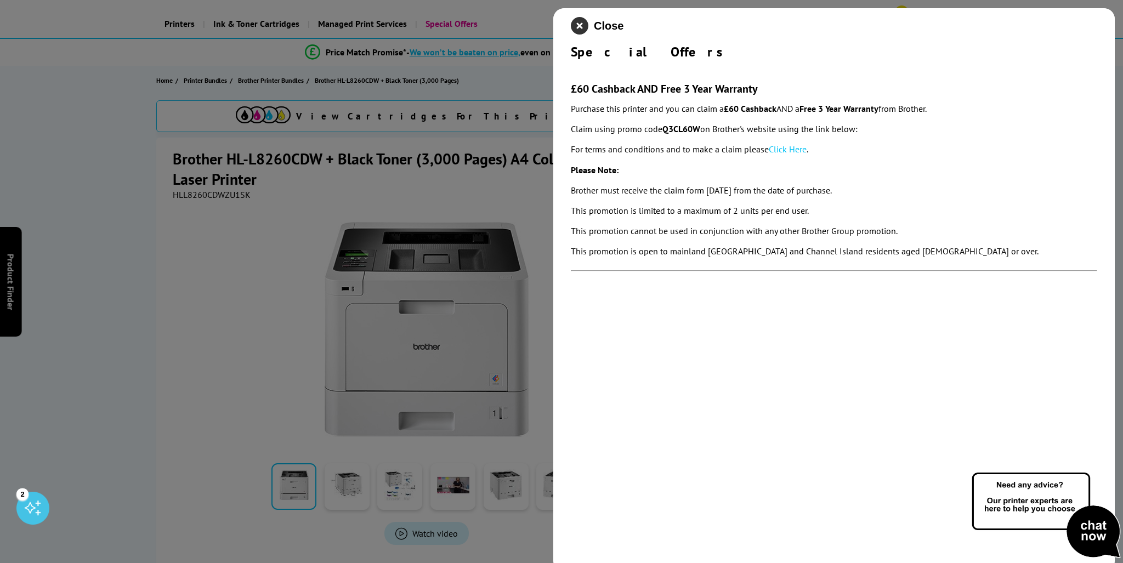 This screenshot has width=1123, height=563. What do you see at coordinates (734, 231) in the screenshot?
I see `em: This promotion cannot be used in conjunction with any other Brother Group promotion.` at bounding box center [734, 231].